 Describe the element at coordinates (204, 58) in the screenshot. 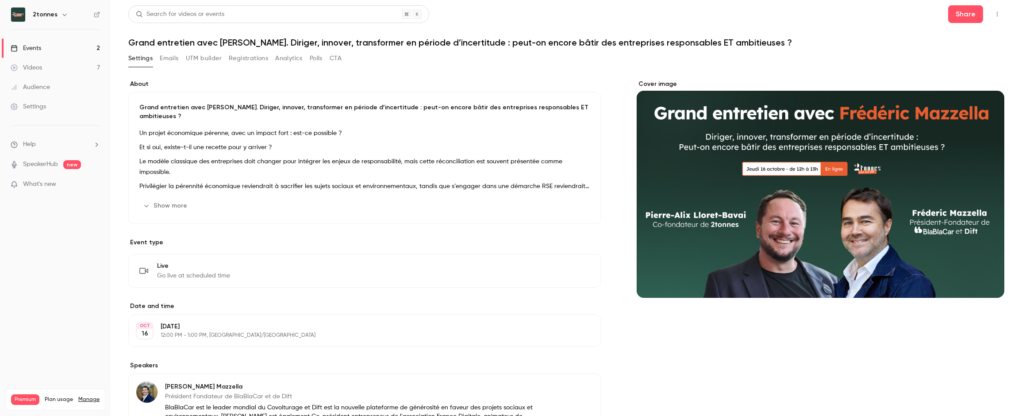

I see `button: UTM builder` at that location.